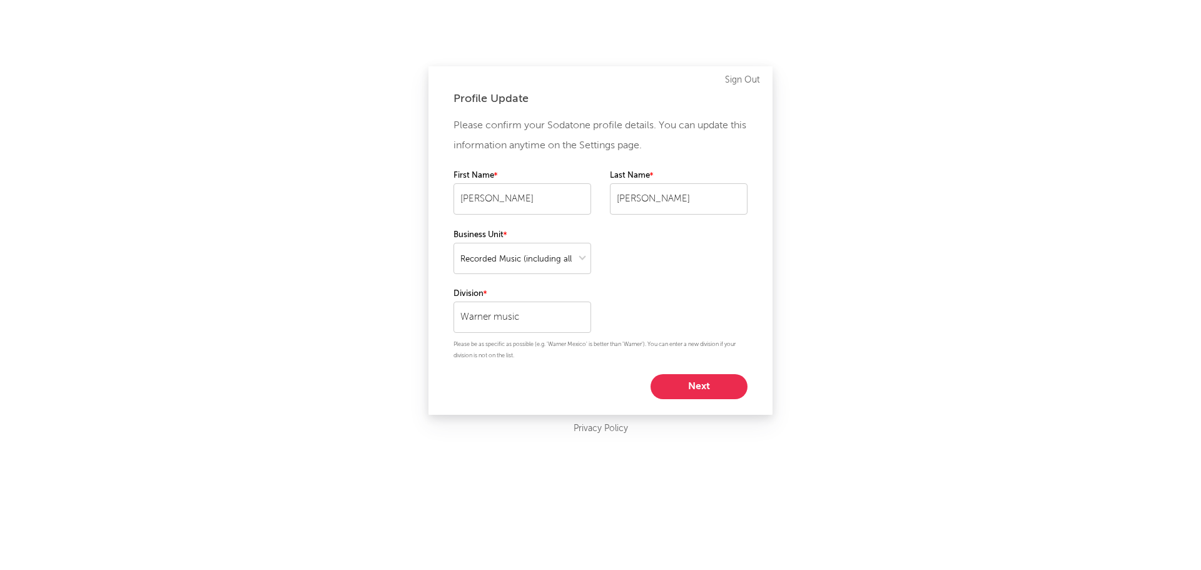  What do you see at coordinates (679, 176) in the screenshot?
I see `label: Last Name` at bounding box center [679, 176].